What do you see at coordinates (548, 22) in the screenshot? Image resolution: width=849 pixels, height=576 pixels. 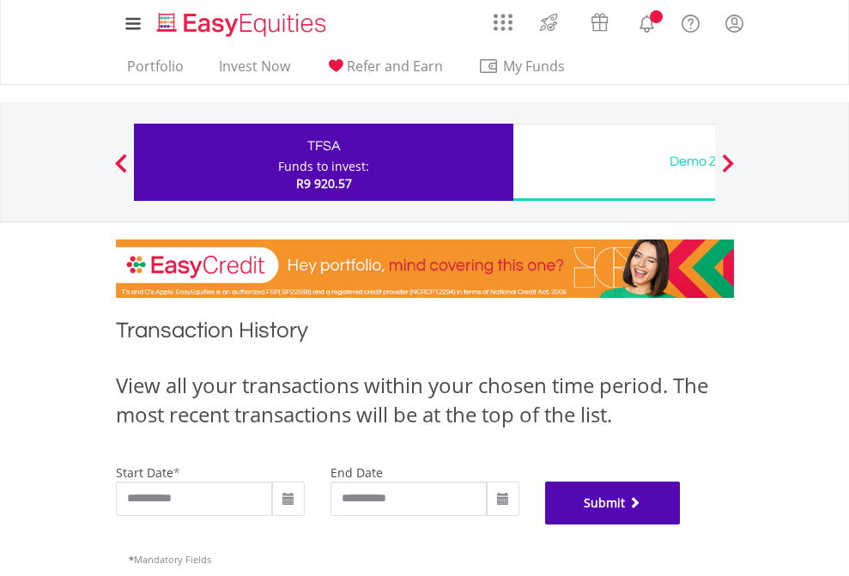 I see `img: thrive-v2.svg` at bounding box center [548, 22].